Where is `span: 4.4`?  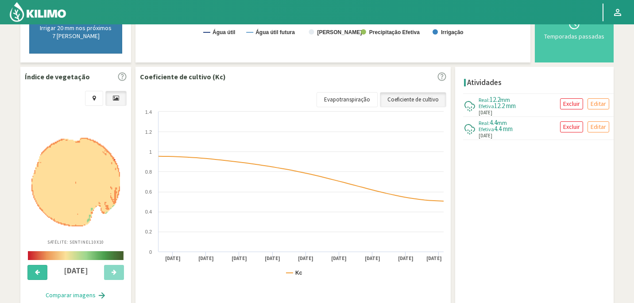
span: 4.4 is located at coordinates (493, 122).